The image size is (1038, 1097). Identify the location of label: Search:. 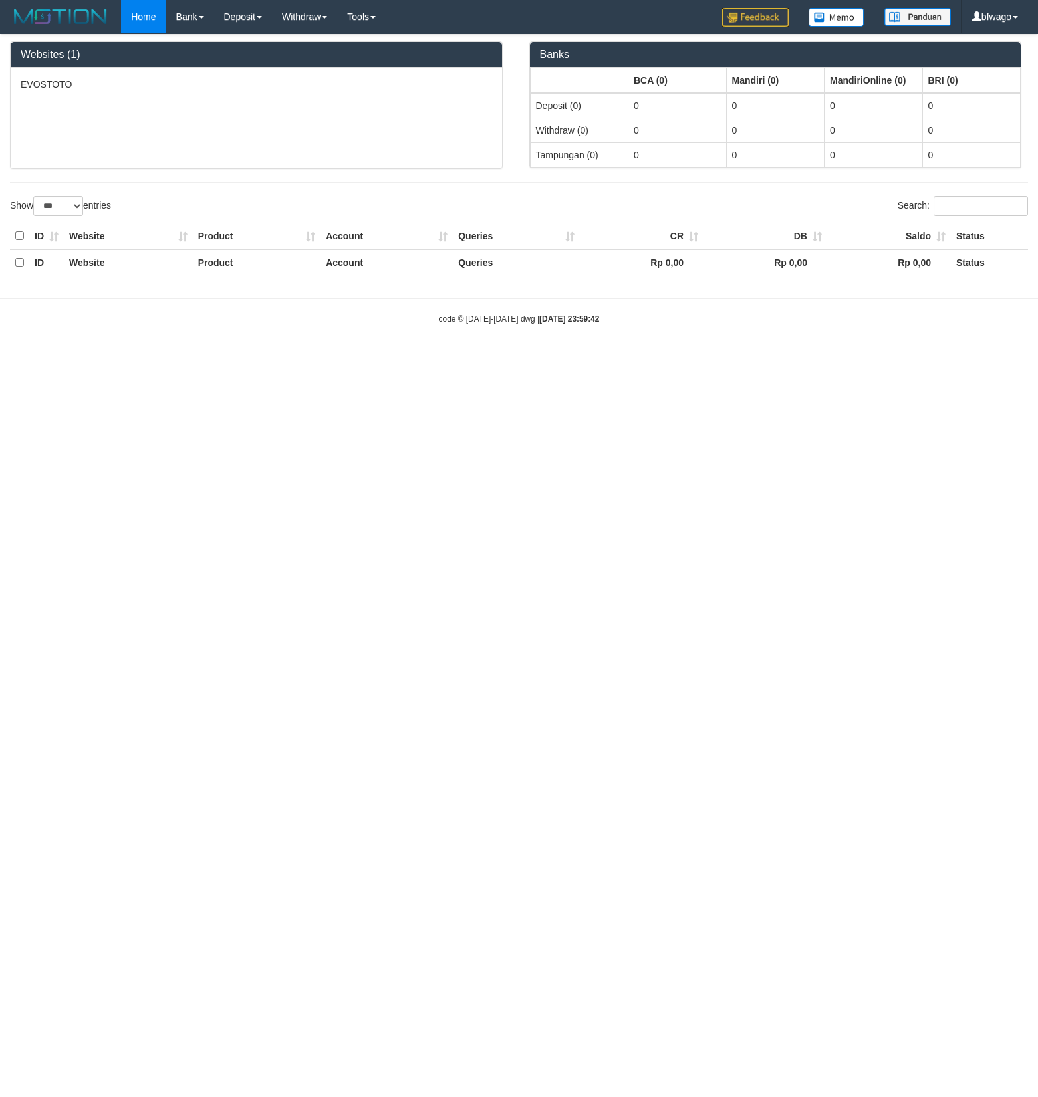
(963, 206).